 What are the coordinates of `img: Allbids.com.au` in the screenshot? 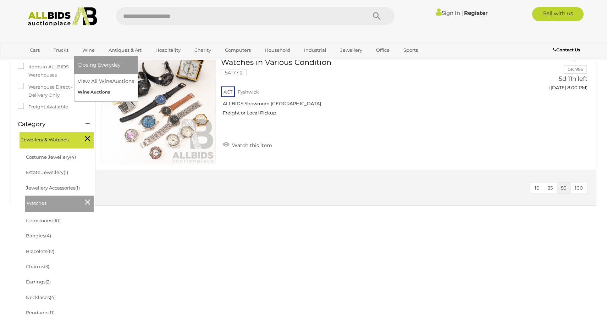 It's located at (62, 17).